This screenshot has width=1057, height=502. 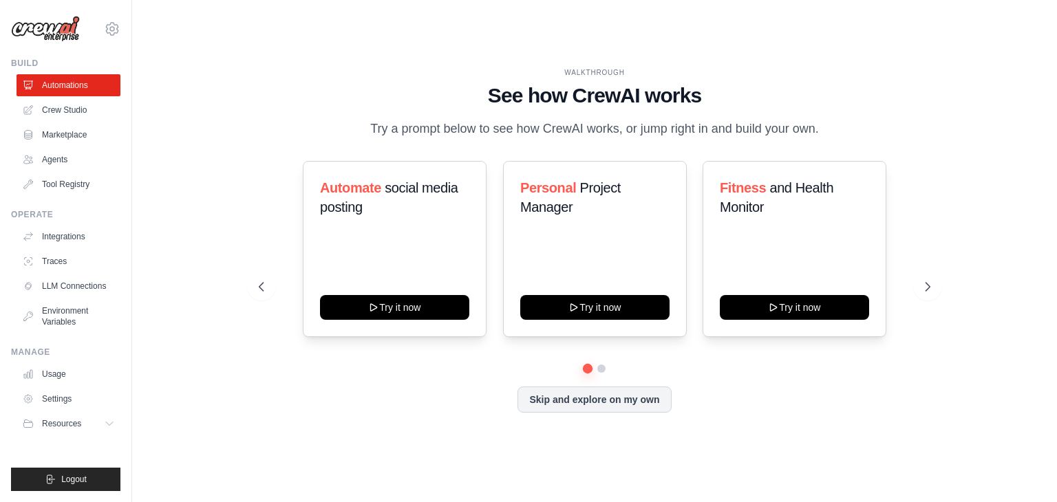 I want to click on a: Traces, so click(x=68, y=262).